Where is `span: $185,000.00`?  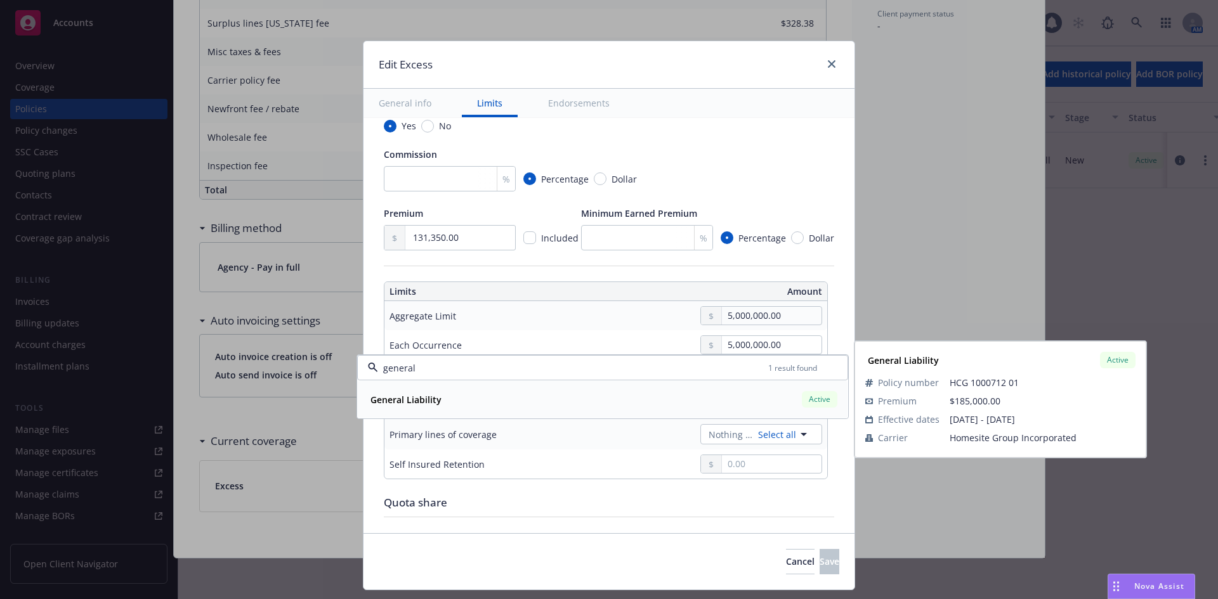
span: $185,000.00 is located at coordinates (975, 401).